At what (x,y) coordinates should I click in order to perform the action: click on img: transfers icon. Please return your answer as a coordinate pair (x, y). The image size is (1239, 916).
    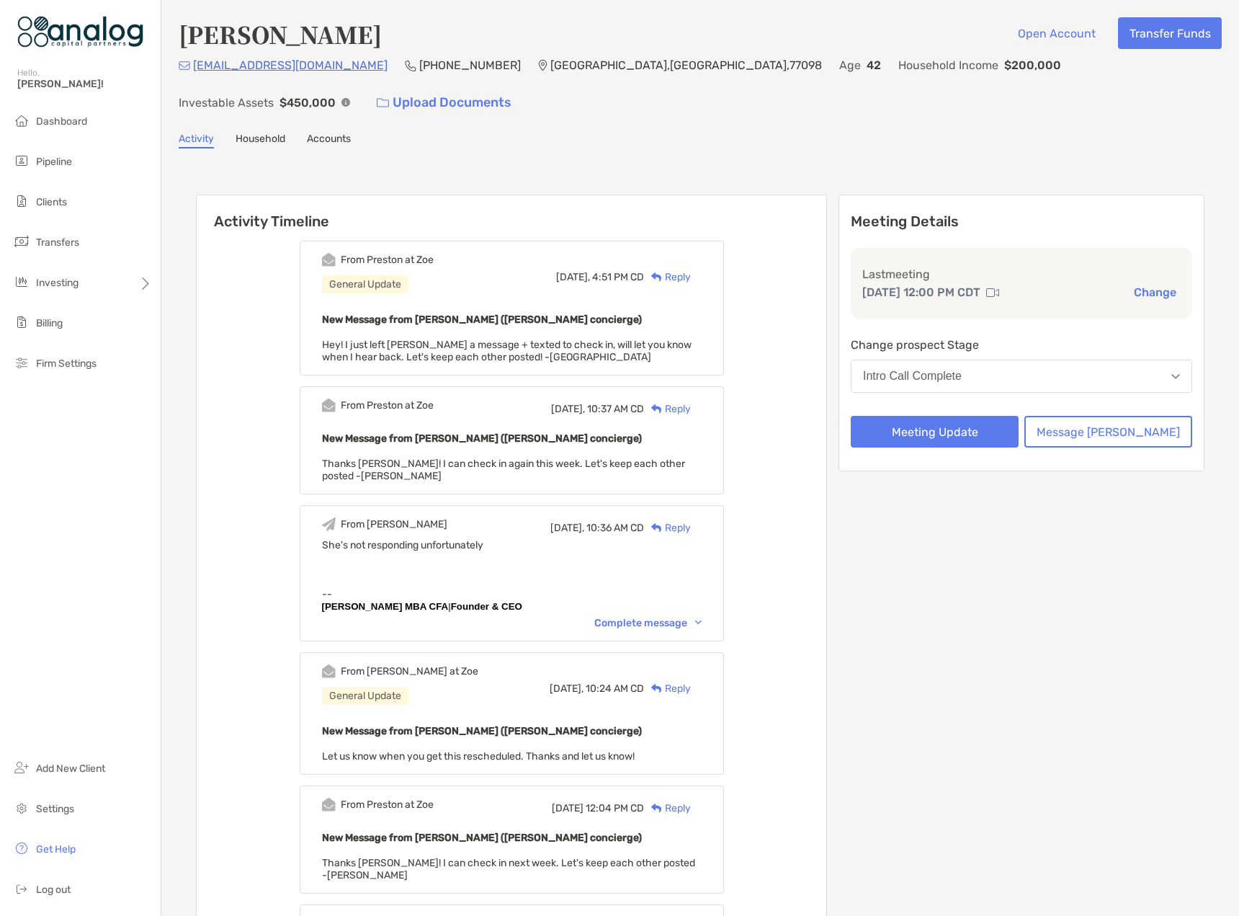
    Looking at the image, I should click on (22, 241).